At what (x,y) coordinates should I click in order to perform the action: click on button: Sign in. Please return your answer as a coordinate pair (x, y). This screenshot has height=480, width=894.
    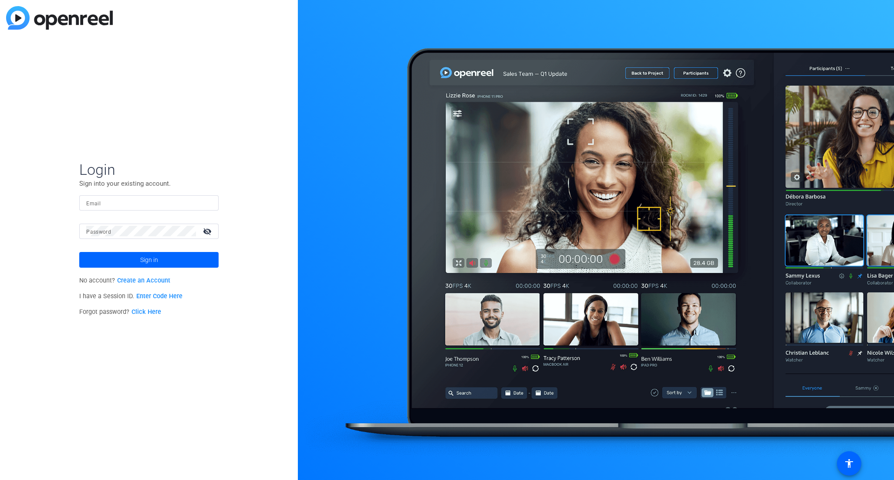
    Looking at the image, I should click on (149, 260).